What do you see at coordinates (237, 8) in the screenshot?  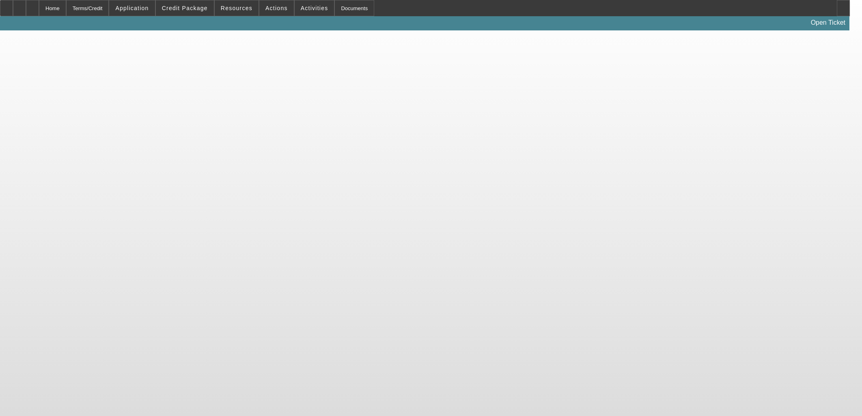 I see `span: Resources` at bounding box center [237, 8].